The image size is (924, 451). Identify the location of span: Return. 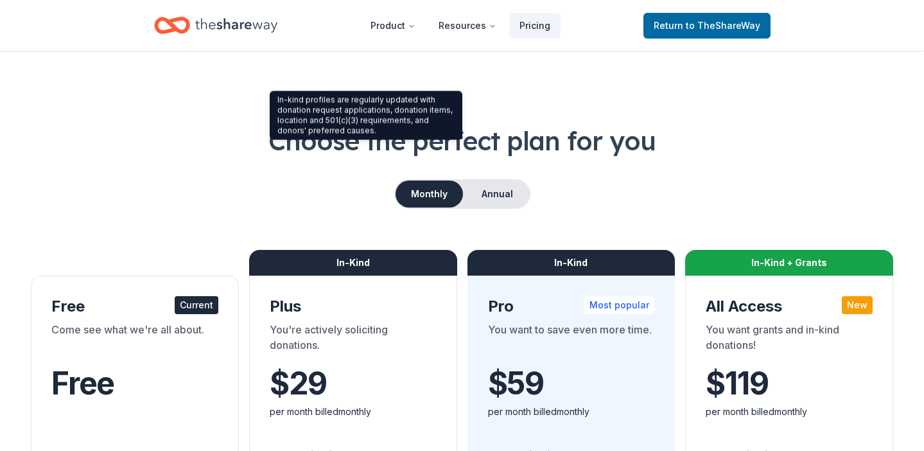
(707, 26).